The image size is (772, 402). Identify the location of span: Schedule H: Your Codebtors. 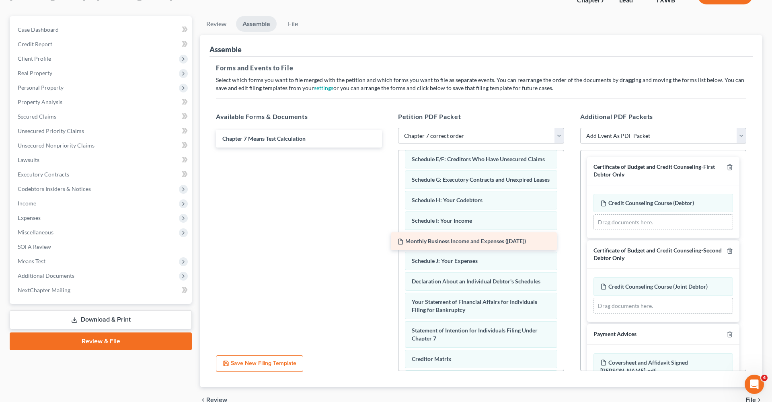
(447, 200).